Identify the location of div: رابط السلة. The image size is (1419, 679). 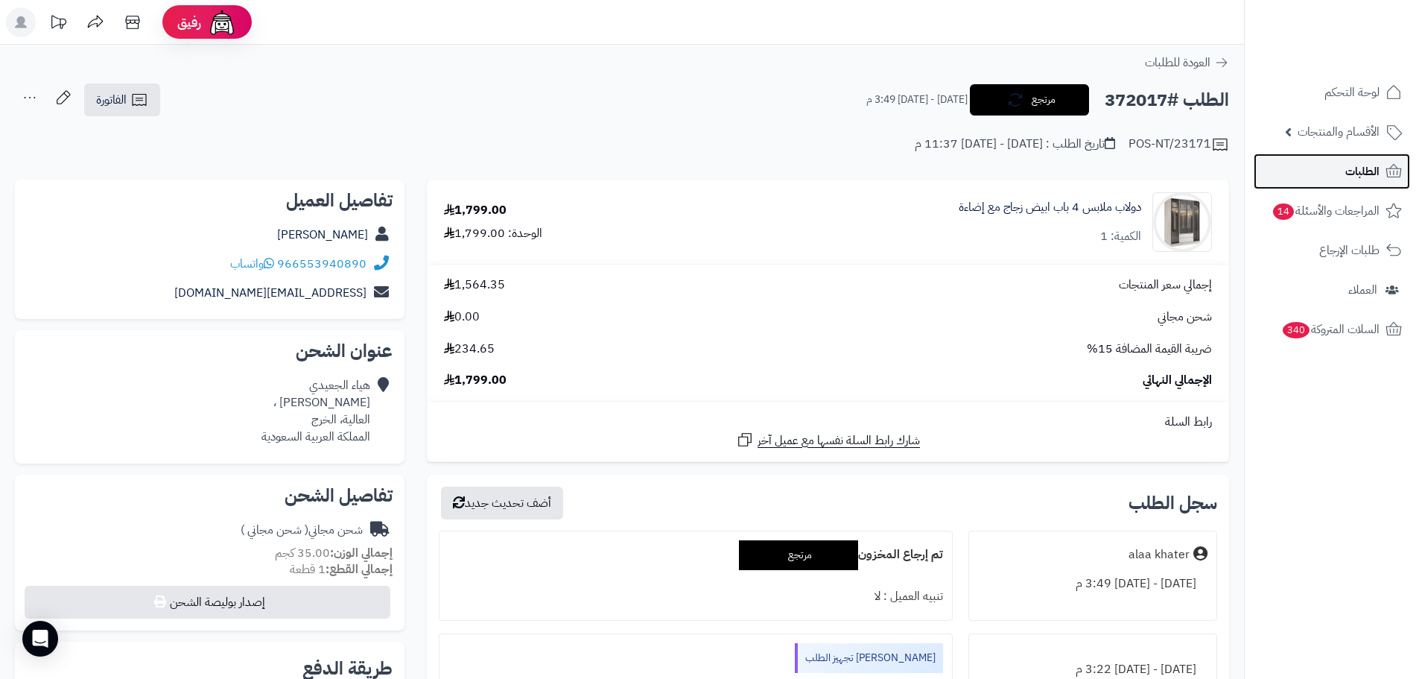
(828, 422).